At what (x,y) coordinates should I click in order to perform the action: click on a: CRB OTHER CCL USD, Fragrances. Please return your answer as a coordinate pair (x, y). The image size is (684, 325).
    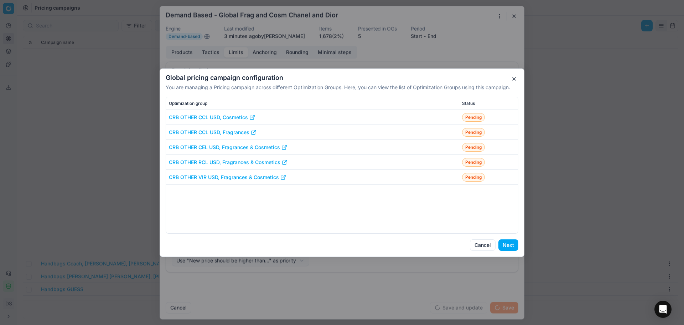
    Looking at the image, I should click on (213, 132).